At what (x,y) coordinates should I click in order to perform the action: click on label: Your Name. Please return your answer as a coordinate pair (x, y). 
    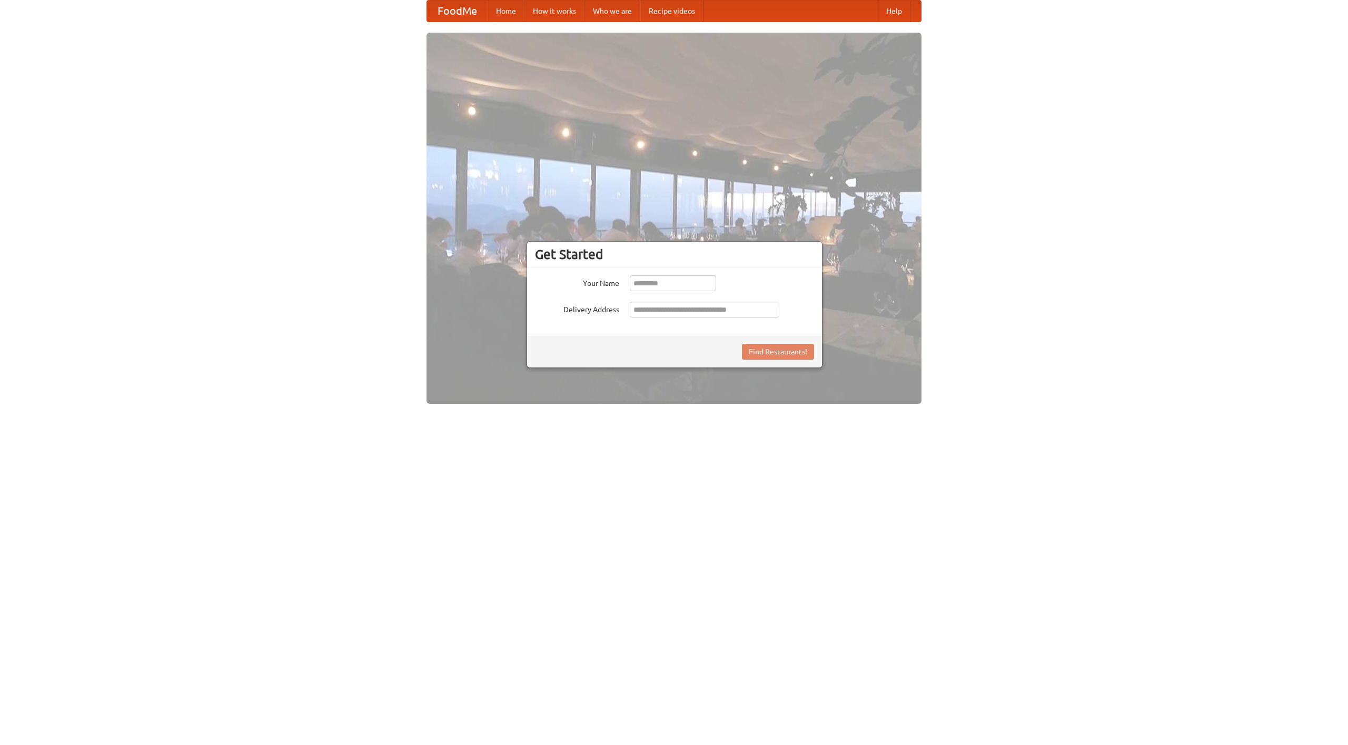
    Looking at the image, I should click on (577, 282).